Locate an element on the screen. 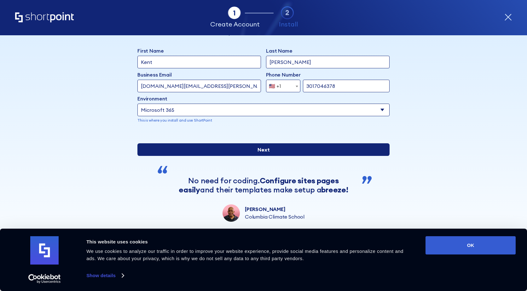  button: OK is located at coordinates (470, 245).